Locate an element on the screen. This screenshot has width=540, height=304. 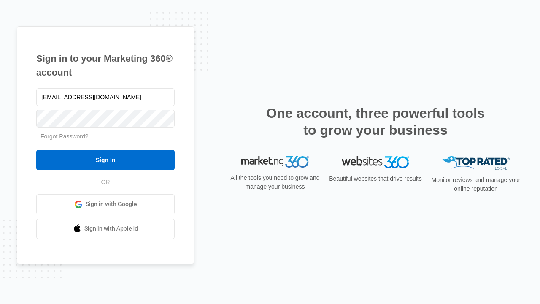
p: All the tools you need to grow and manage your business is located at coordinates (275, 182).